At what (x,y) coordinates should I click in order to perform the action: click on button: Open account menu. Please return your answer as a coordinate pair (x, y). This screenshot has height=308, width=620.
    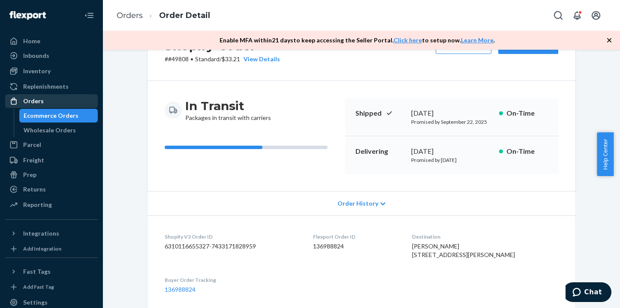
    Looking at the image, I should click on (596, 15).